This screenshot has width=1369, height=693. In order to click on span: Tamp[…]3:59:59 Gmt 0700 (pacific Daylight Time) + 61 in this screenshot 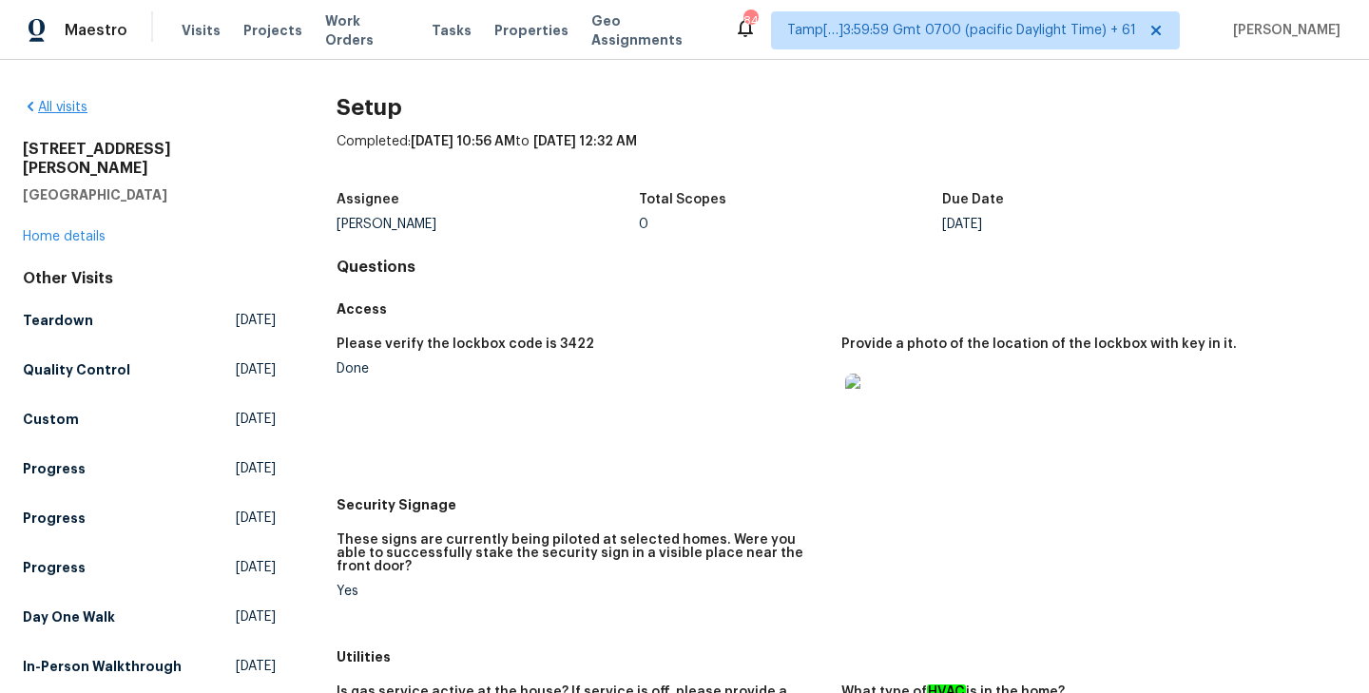, I will do `click(961, 30)`.